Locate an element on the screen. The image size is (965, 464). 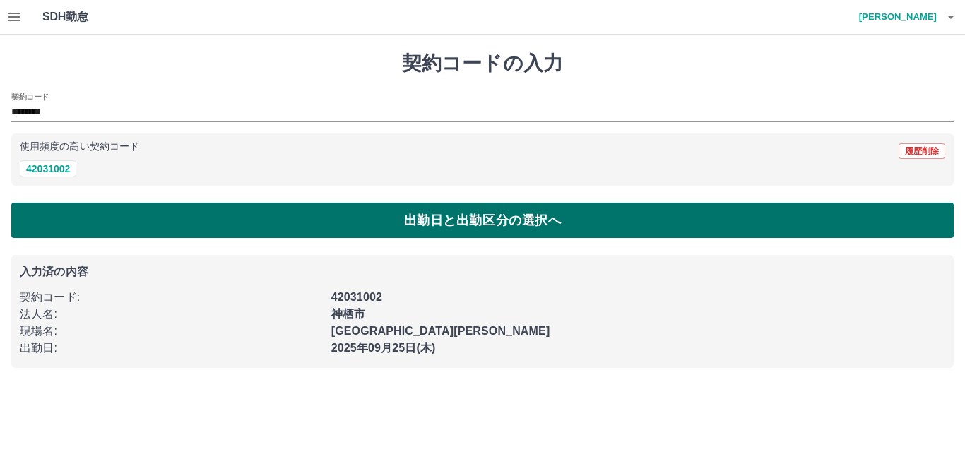
h1: 契約コードの入力 is located at coordinates (482, 64).